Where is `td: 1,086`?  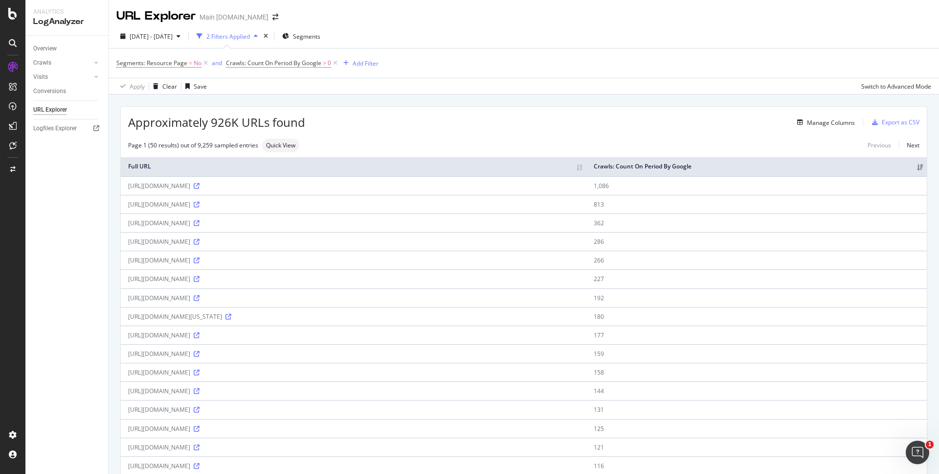 td: 1,086 is located at coordinates (757, 185).